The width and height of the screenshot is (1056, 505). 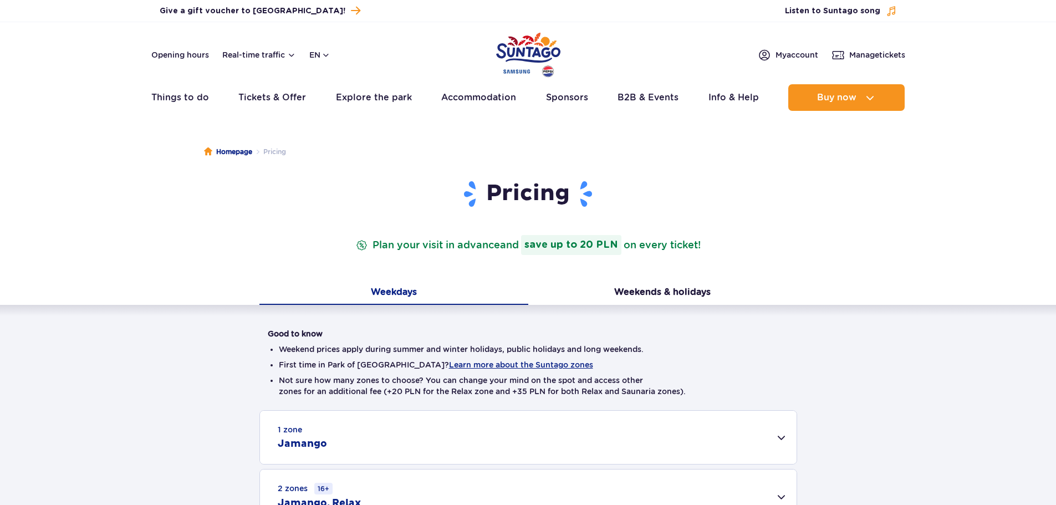 What do you see at coordinates (528, 386) in the screenshot?
I see `li: Not sure how many zones to choose? You can change your mind on the spot and access other zones fo...` at bounding box center [528, 386].